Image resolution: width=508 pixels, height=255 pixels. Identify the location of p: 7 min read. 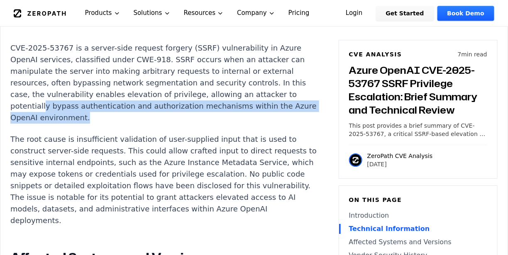
(472, 54).